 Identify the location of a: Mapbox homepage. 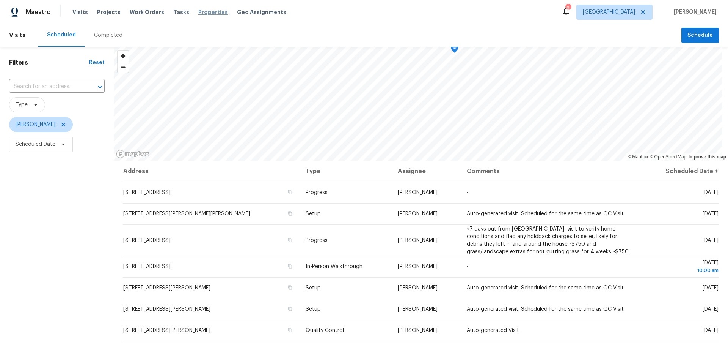
(133, 154).